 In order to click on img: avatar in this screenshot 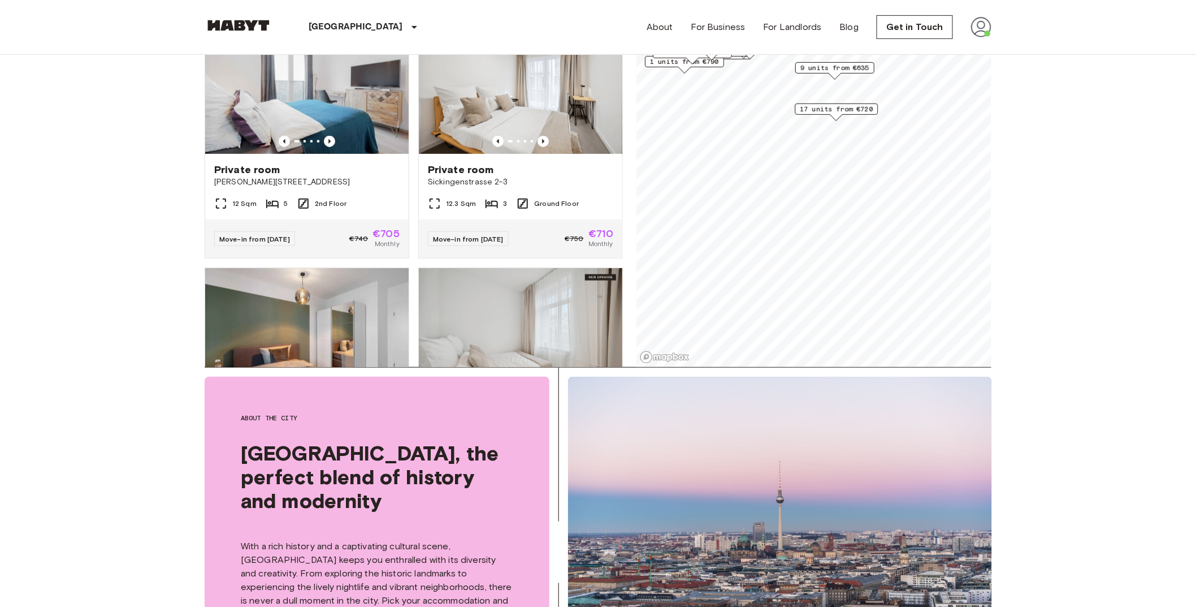, I will do `click(981, 27)`.